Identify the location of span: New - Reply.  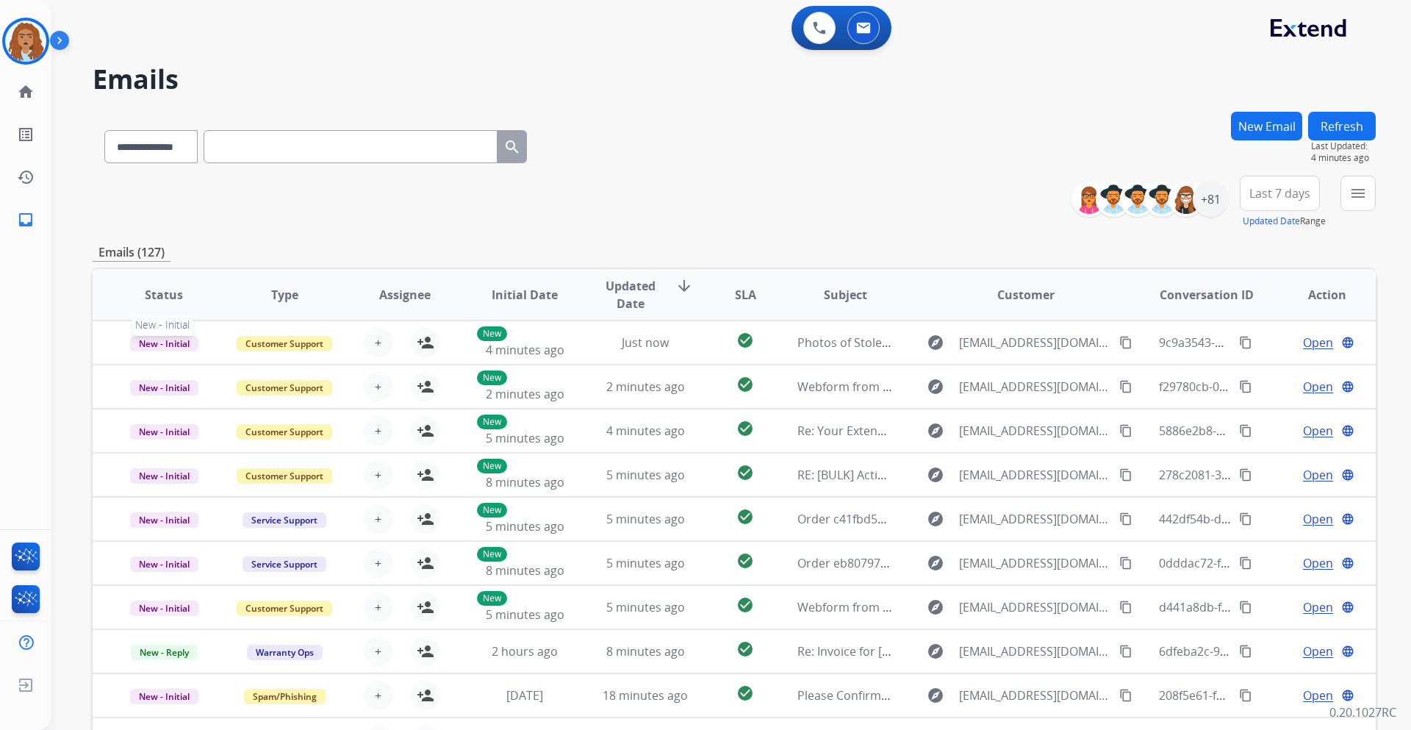
(164, 652).